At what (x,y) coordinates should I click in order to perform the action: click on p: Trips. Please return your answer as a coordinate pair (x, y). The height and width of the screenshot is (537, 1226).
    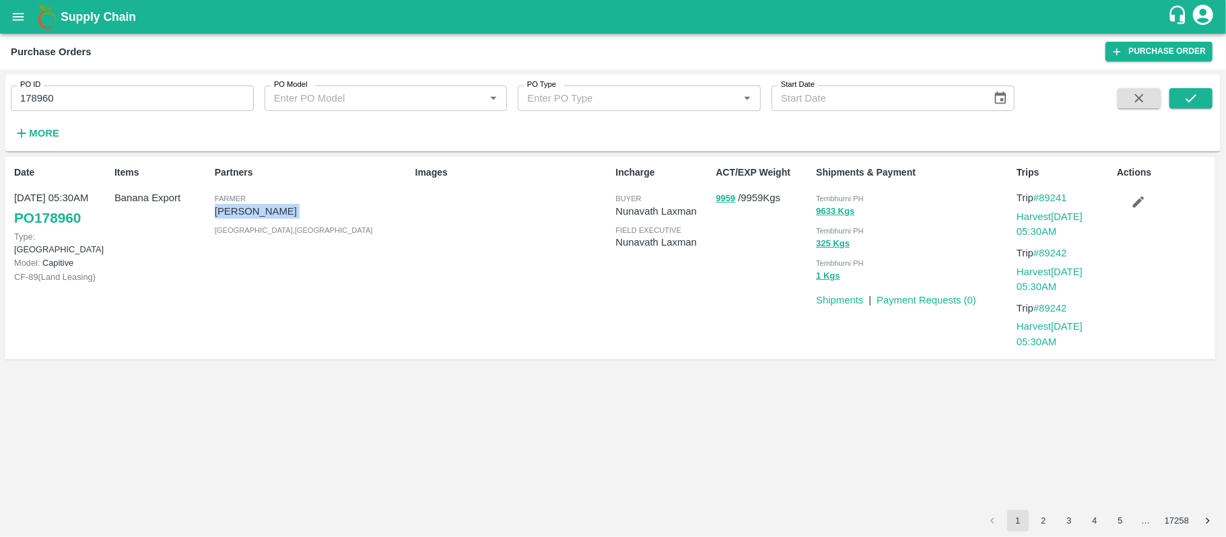
    Looking at the image, I should click on (1064, 172).